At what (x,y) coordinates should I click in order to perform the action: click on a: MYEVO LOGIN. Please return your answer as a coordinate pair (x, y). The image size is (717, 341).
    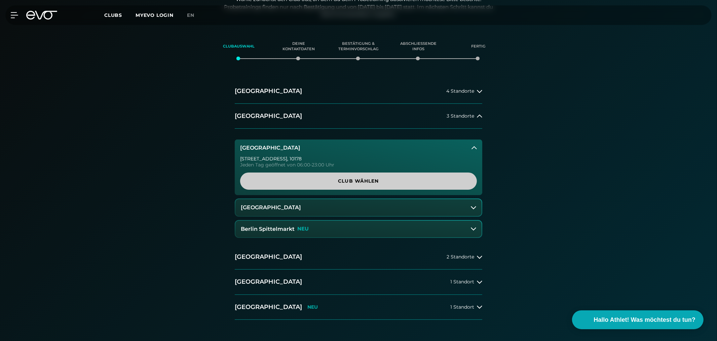
    Looking at the image, I should click on (154, 15).